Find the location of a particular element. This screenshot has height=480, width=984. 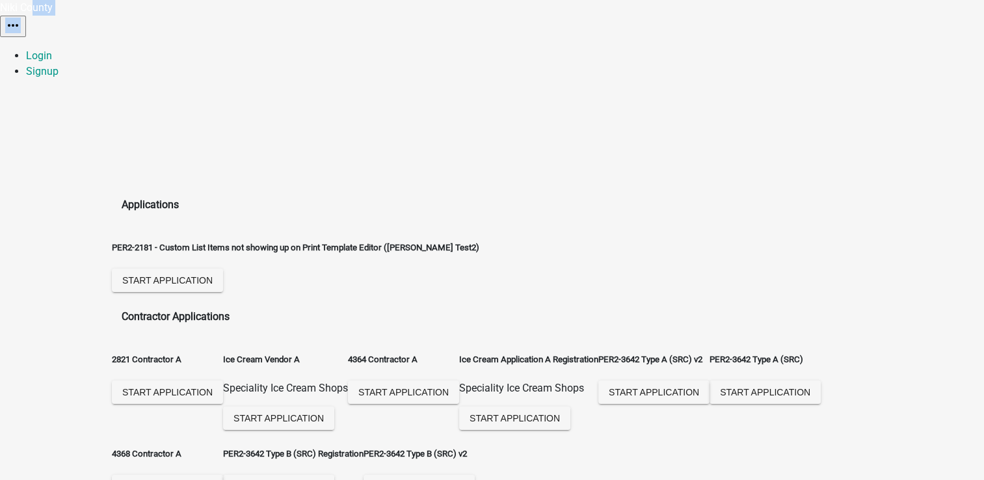

h5: 4364 Contractor A is located at coordinates (403, 360).